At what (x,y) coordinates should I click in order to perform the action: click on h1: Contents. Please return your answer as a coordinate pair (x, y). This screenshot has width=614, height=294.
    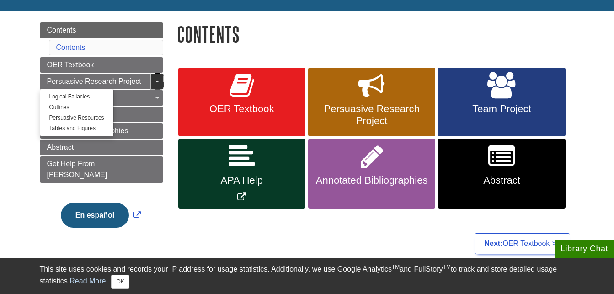
    Looking at the image, I should click on (376, 34).